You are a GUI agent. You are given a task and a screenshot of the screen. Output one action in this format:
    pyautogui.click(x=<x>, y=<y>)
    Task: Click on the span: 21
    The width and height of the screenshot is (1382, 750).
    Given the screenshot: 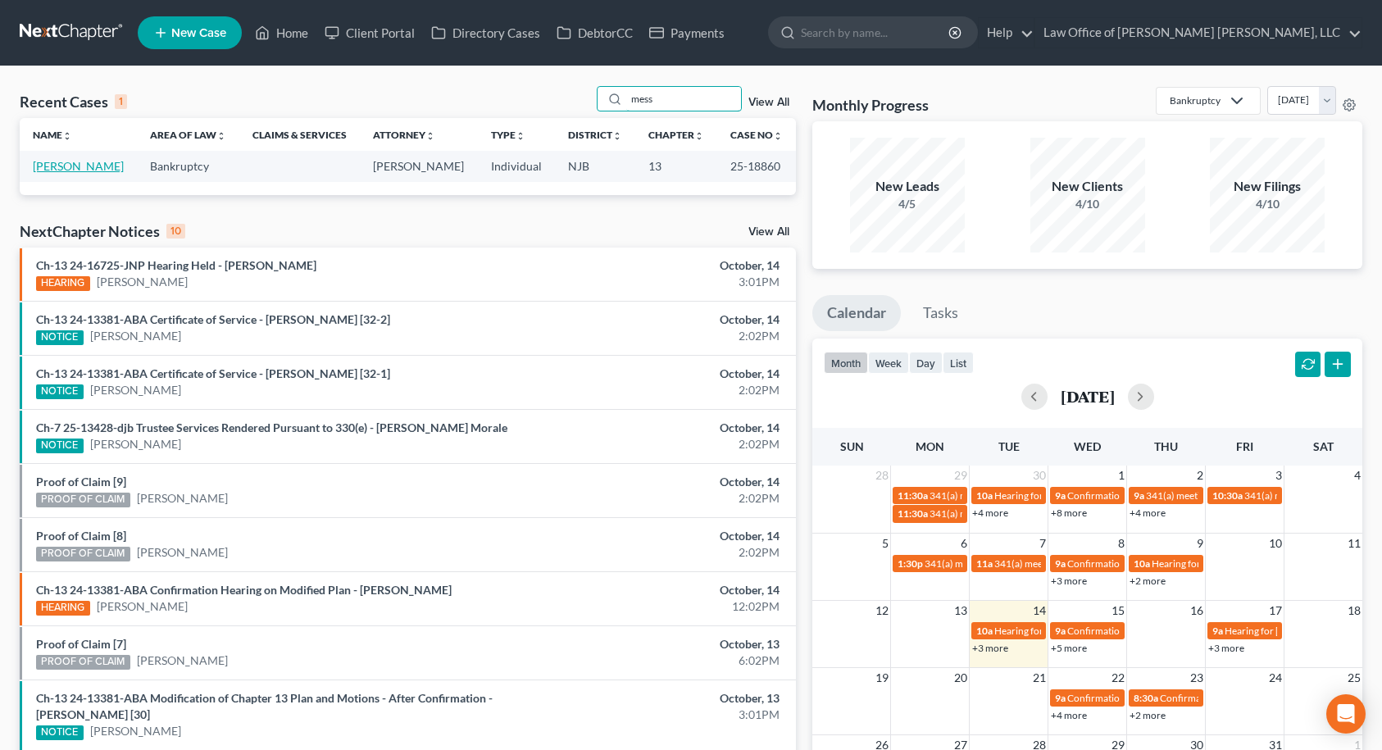 What is the action you would take?
    pyautogui.click(x=1040, y=678)
    